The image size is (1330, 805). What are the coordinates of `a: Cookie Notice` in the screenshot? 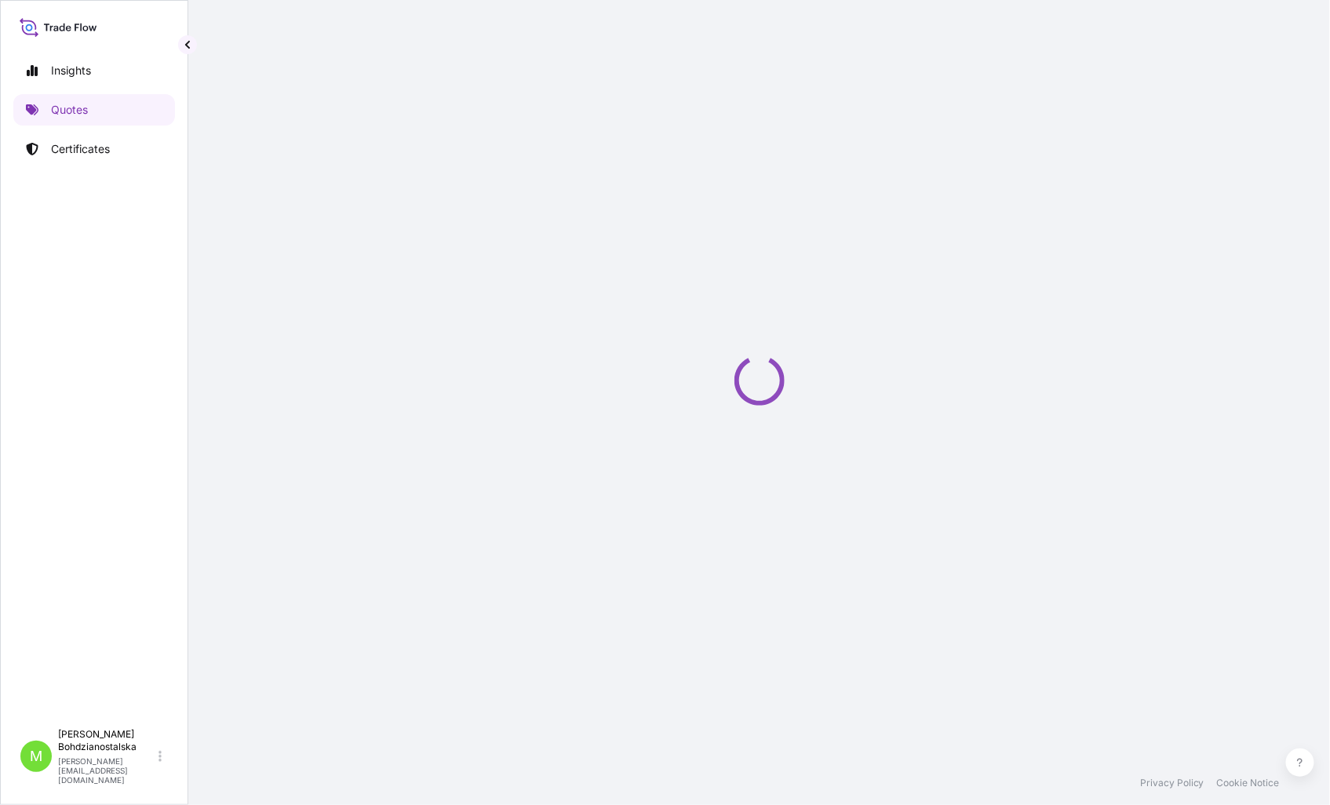 It's located at (1249, 783).